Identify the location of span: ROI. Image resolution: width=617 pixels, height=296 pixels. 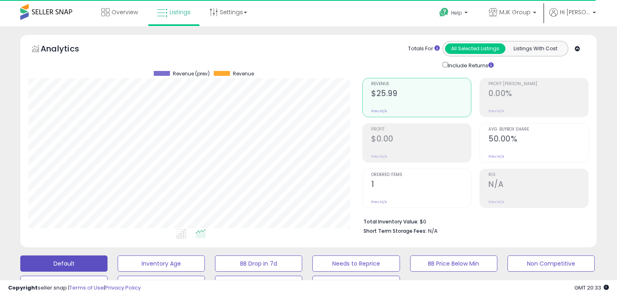
(538, 175).